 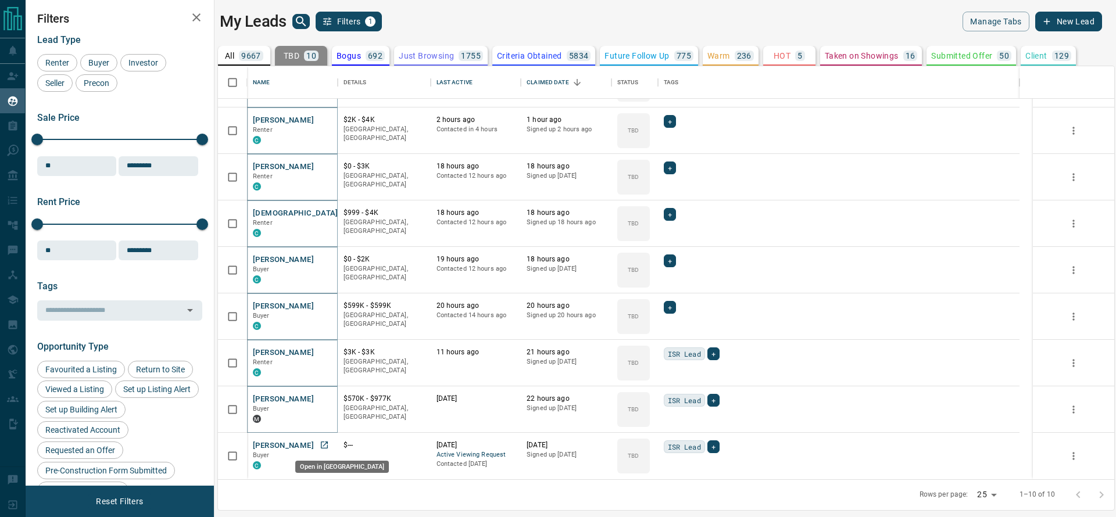 What do you see at coordinates (961, 56) in the screenshot?
I see `p: Submitted Offer` at bounding box center [961, 56].